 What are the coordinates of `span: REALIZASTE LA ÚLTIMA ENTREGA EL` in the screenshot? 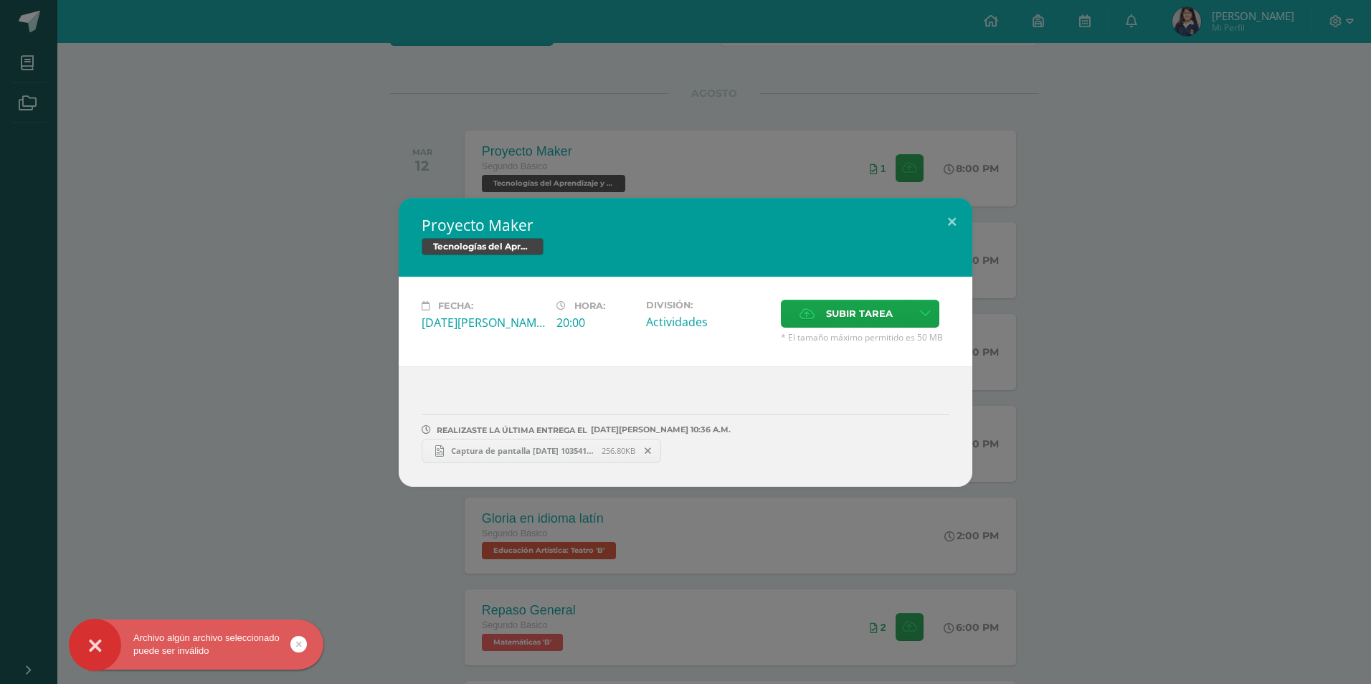 It's located at (512, 430).